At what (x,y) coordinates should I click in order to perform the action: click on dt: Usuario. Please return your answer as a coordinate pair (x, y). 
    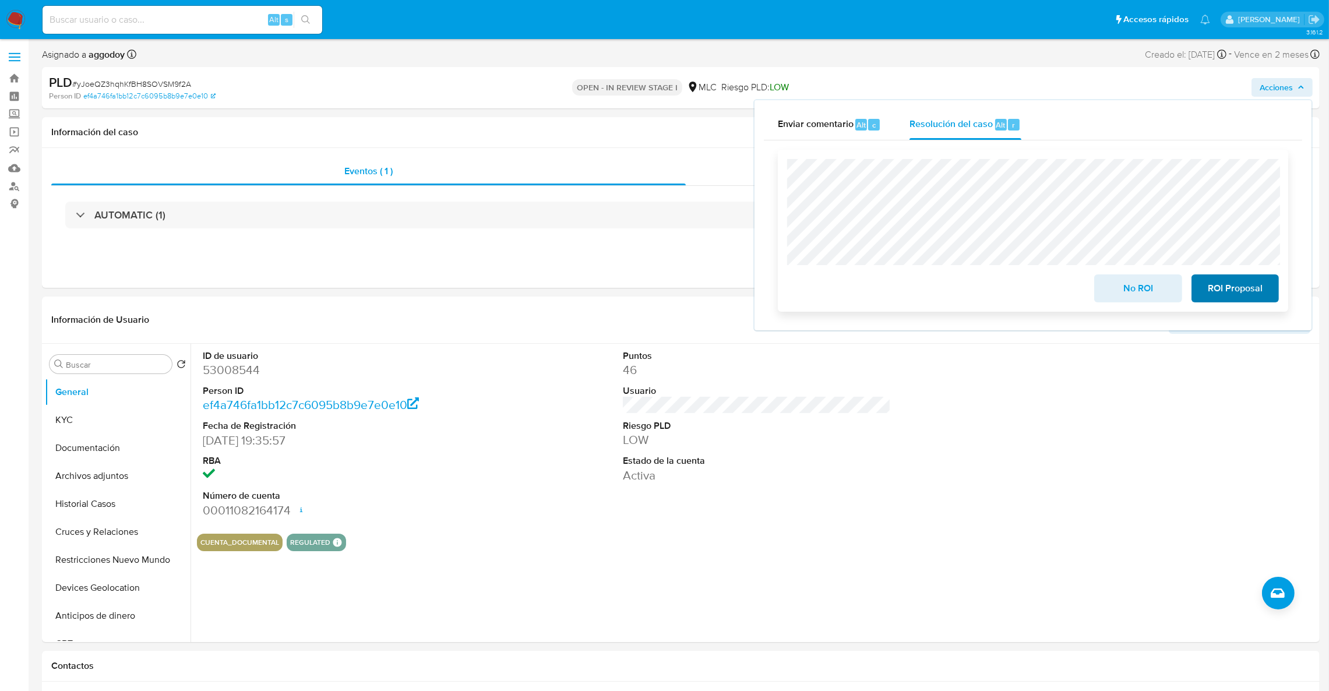
    Looking at the image, I should click on (757, 391).